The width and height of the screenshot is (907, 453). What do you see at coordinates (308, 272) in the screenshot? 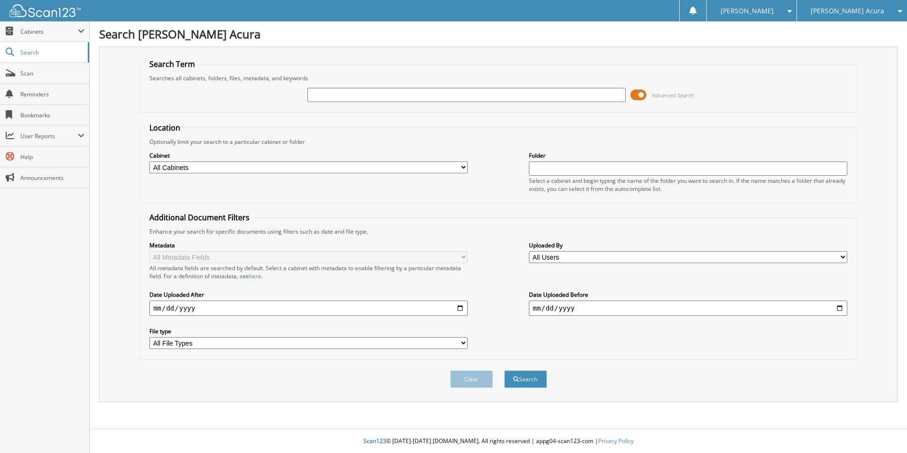
I see `div: All metadata fields are searched by default. Select a cabinet with metadata to enable filtering b...` at bounding box center [308, 272].